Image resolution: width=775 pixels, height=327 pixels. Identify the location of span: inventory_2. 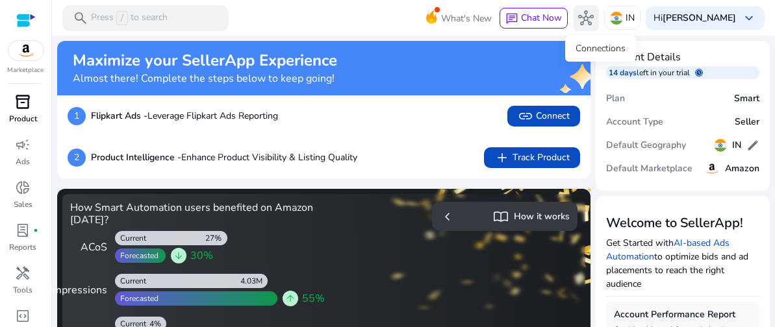
(23, 102).